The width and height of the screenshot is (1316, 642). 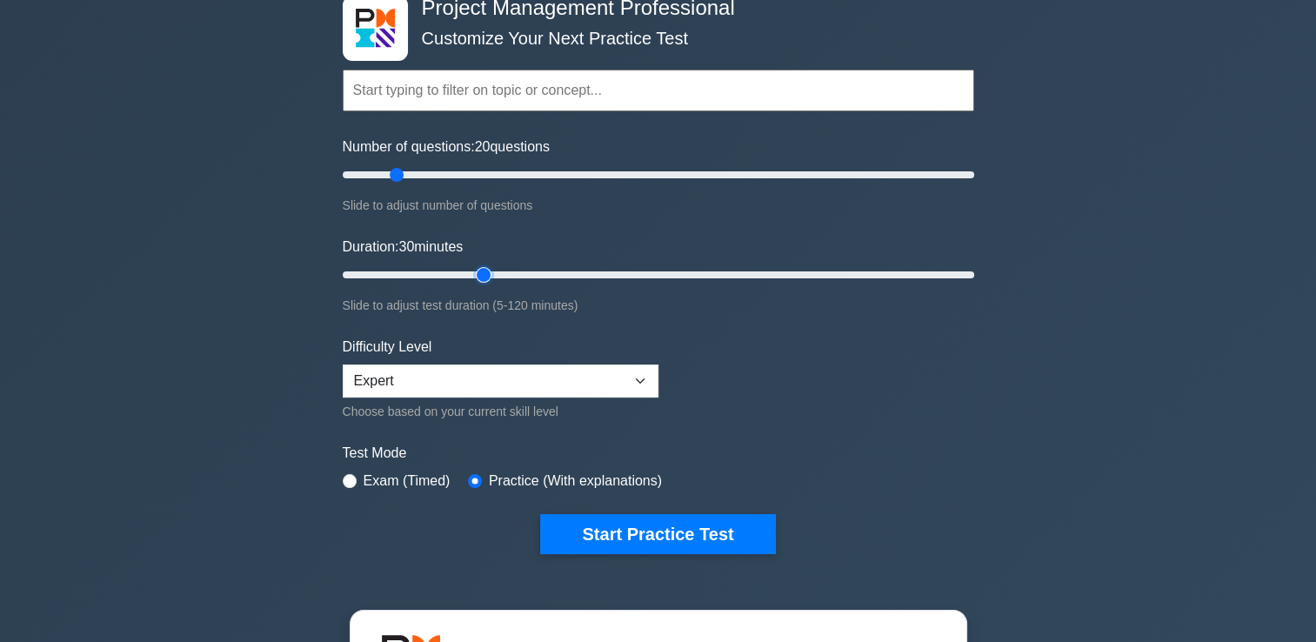 What do you see at coordinates (659, 205) in the screenshot?
I see `div: Slide to adjust number of questions` at bounding box center [659, 205].